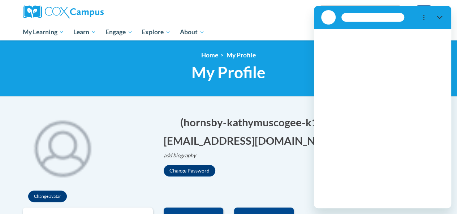 Image resolution: width=457 pixels, height=214 pixels. What do you see at coordinates (156, 32) in the screenshot?
I see `span: Explore` at bounding box center [156, 32].